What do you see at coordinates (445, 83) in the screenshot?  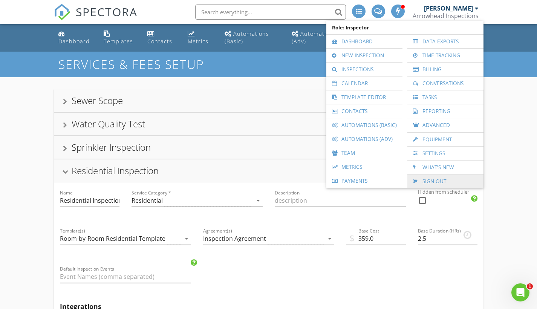 I see `a: Conversations` at bounding box center [445, 83].